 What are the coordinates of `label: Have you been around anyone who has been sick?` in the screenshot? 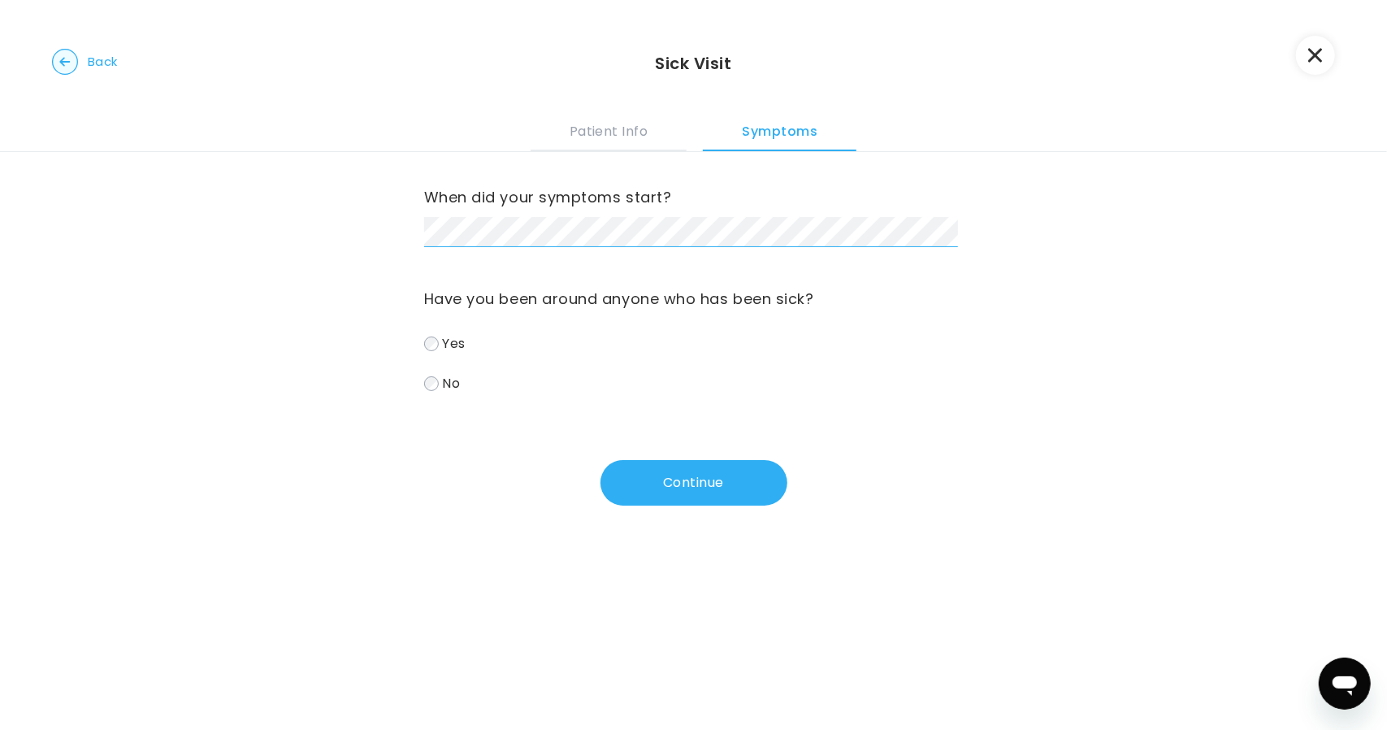 It's located at (694, 299).